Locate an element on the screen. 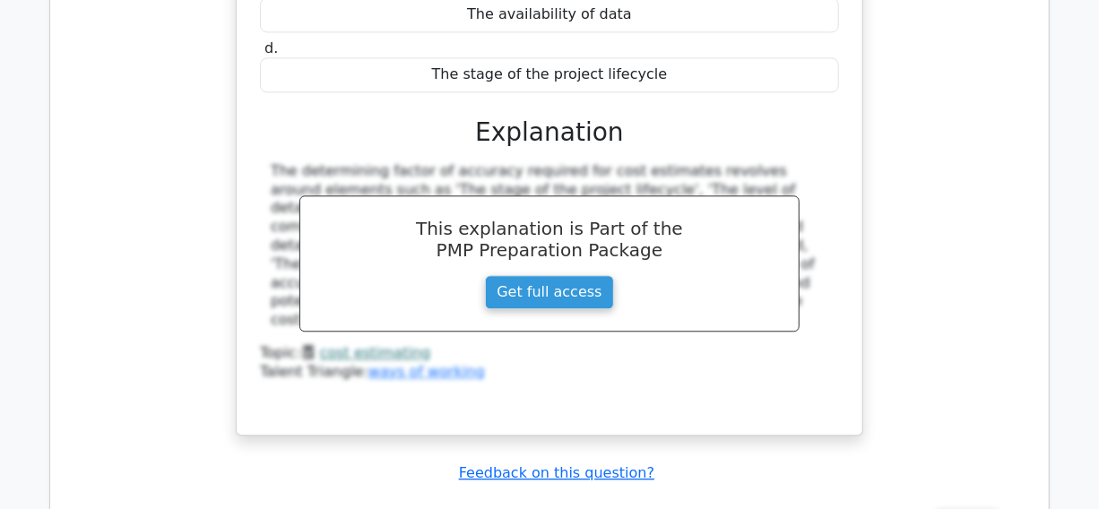 This screenshot has width=1099, height=509. a: Get full access is located at coordinates (549, 292).